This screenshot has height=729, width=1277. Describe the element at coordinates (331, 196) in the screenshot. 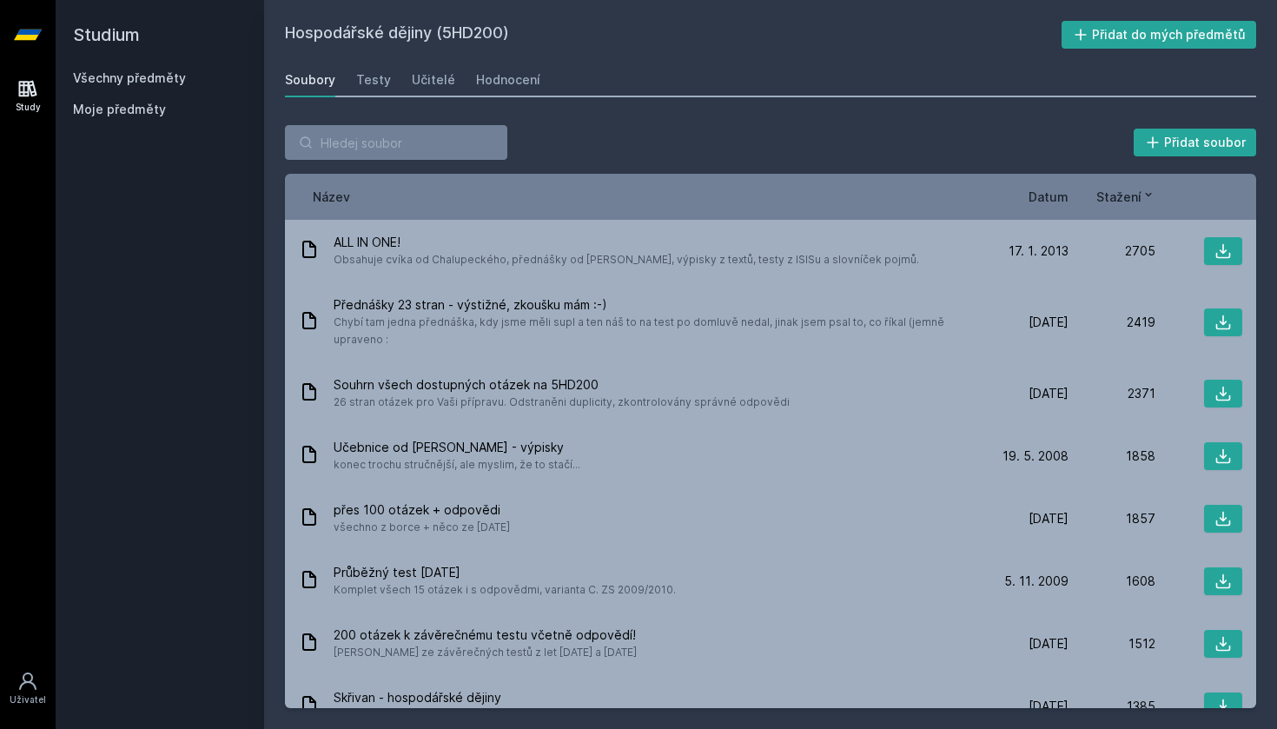

I see `span: Název` at that location.